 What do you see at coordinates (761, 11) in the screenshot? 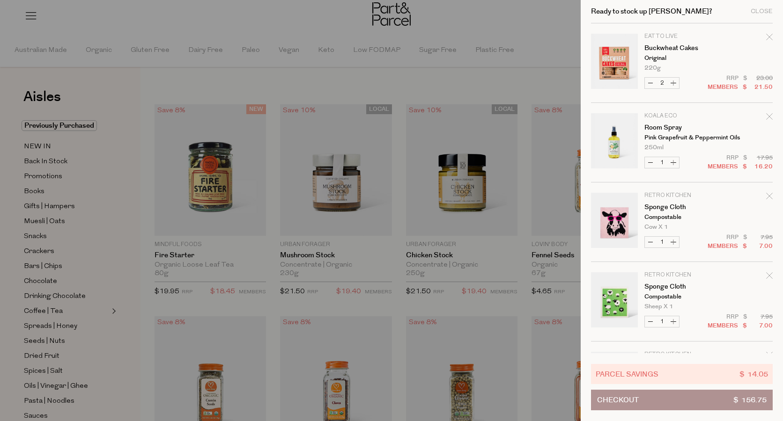
I see `div: Close` at bounding box center [761, 11].